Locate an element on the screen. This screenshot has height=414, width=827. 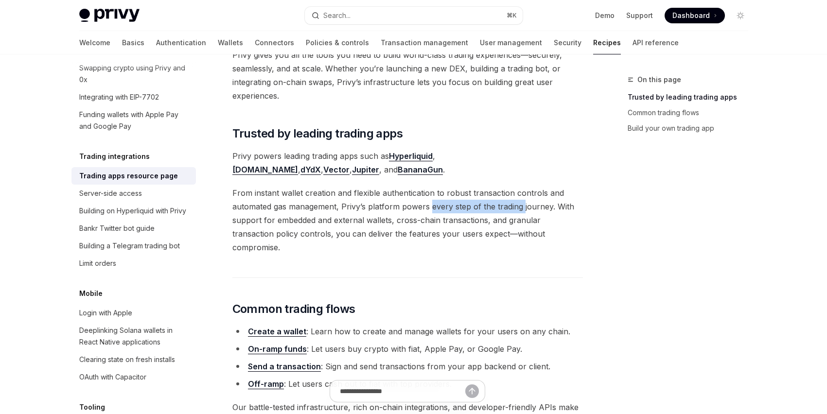
a: Recipes is located at coordinates (607, 43).